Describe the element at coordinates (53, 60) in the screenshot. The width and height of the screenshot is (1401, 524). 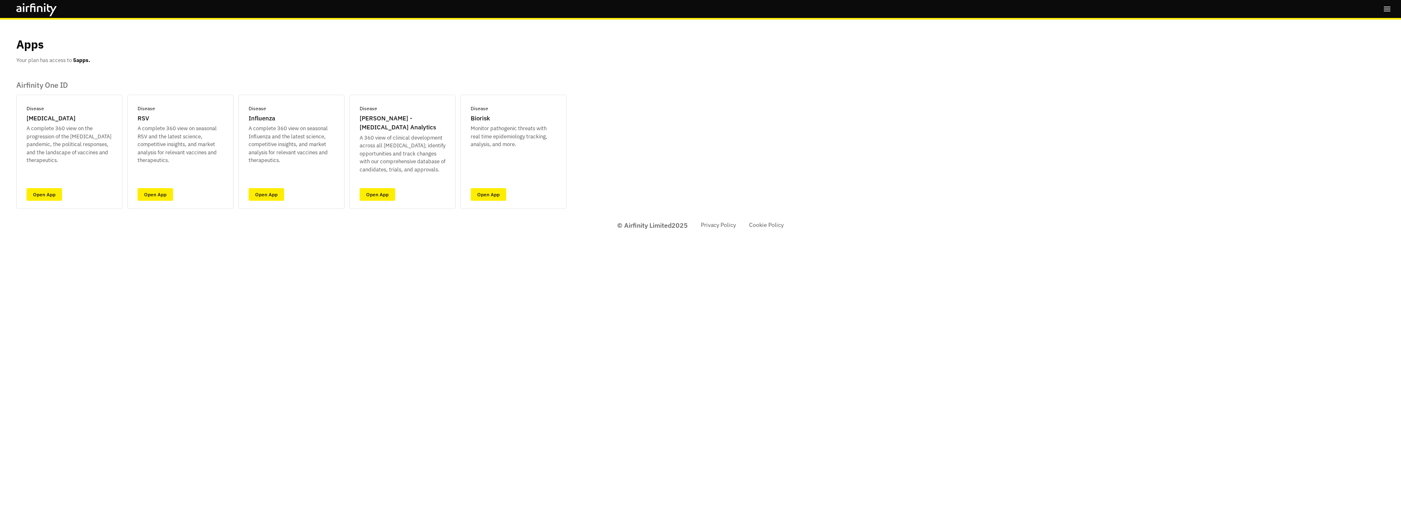
I see `p: Your plan has access to` at that location.